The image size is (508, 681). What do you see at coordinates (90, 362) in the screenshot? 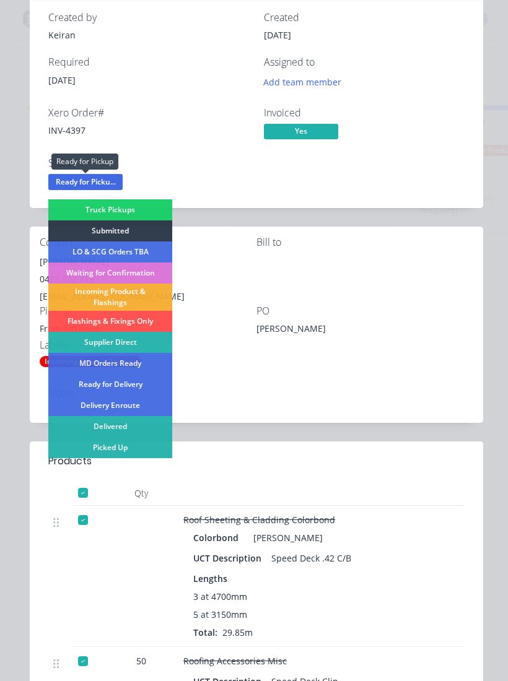
I see `div: Incoming Stramit Product` at bounding box center [90, 362].